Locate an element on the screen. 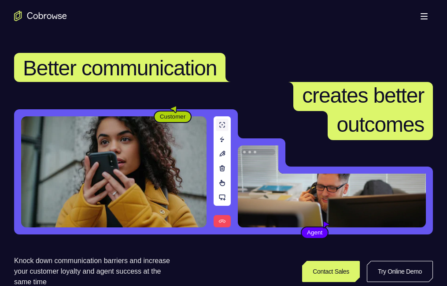 Image resolution: width=447 pixels, height=286 pixels. img: A customer holding their phone is located at coordinates (114, 172).